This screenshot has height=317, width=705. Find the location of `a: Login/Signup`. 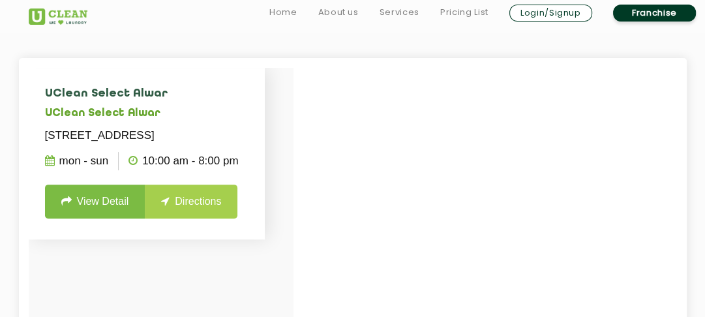

a: Login/Signup is located at coordinates (551, 13).